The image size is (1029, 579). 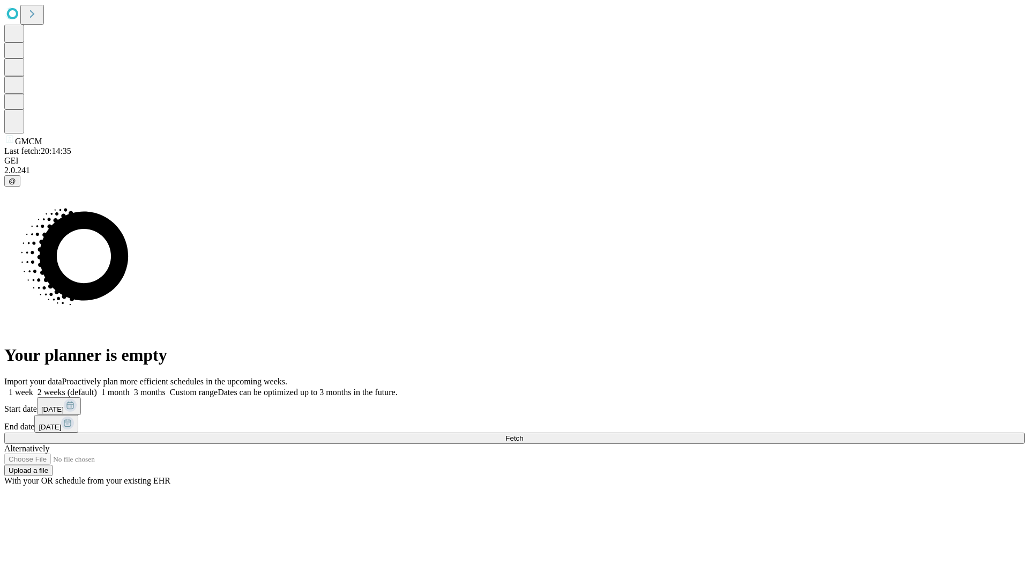 I want to click on span: 2 weeks (default), so click(x=67, y=392).